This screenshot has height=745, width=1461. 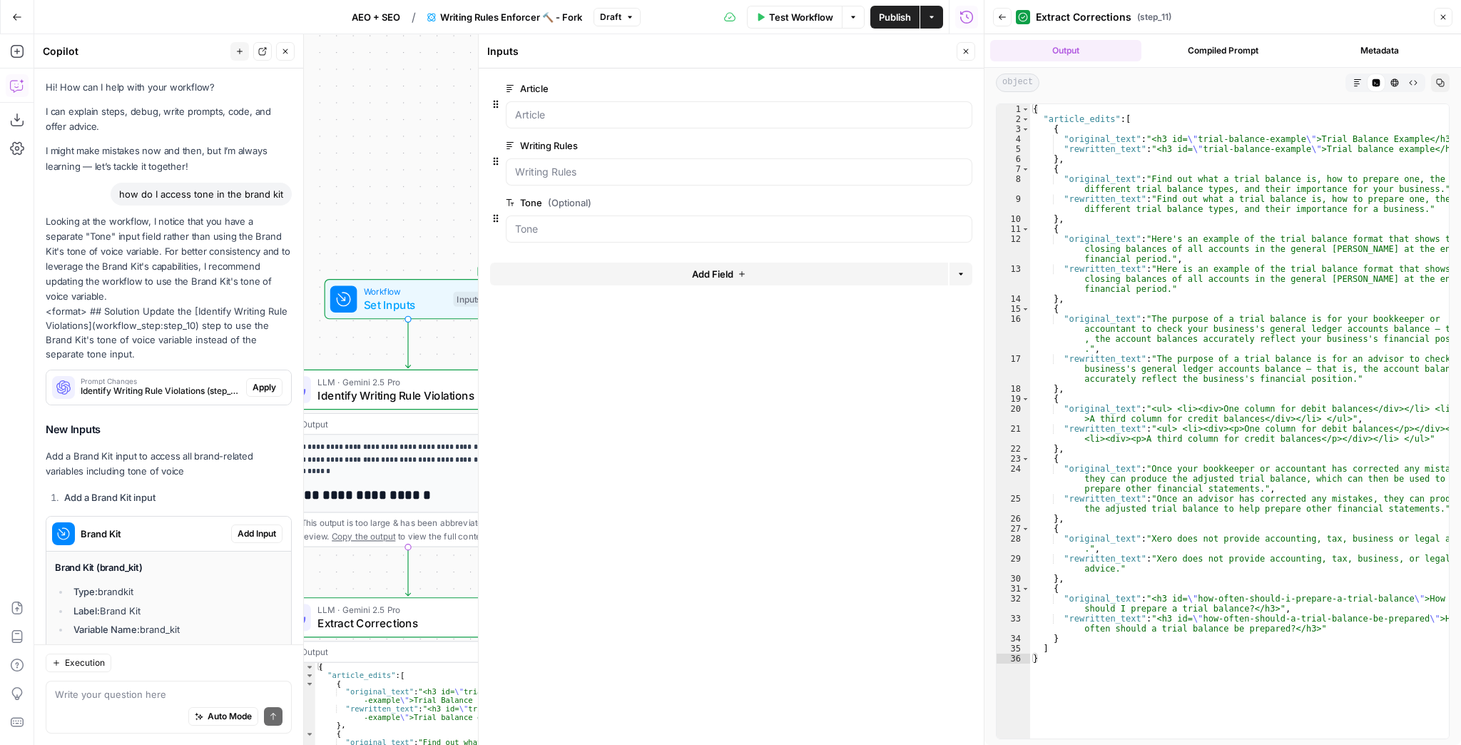 What do you see at coordinates (168, 430) in the screenshot?
I see `h3: New Inputs` at bounding box center [168, 430].